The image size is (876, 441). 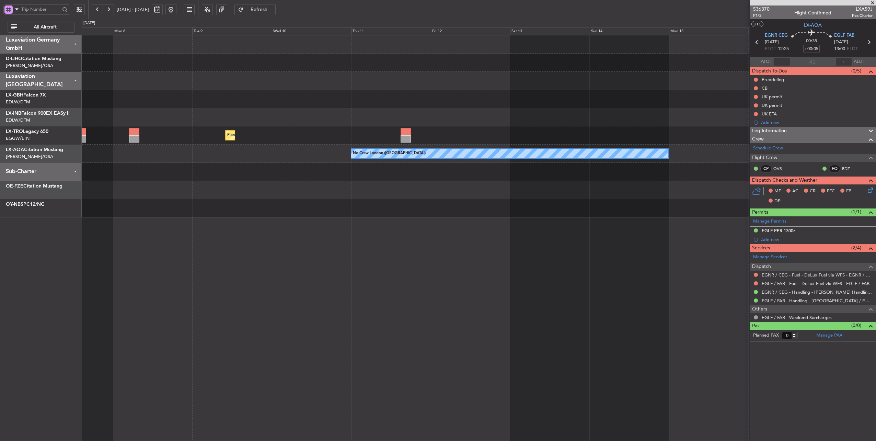 What do you see at coordinates (859, 62) in the screenshot?
I see `span: ALDT` at bounding box center [859, 62].